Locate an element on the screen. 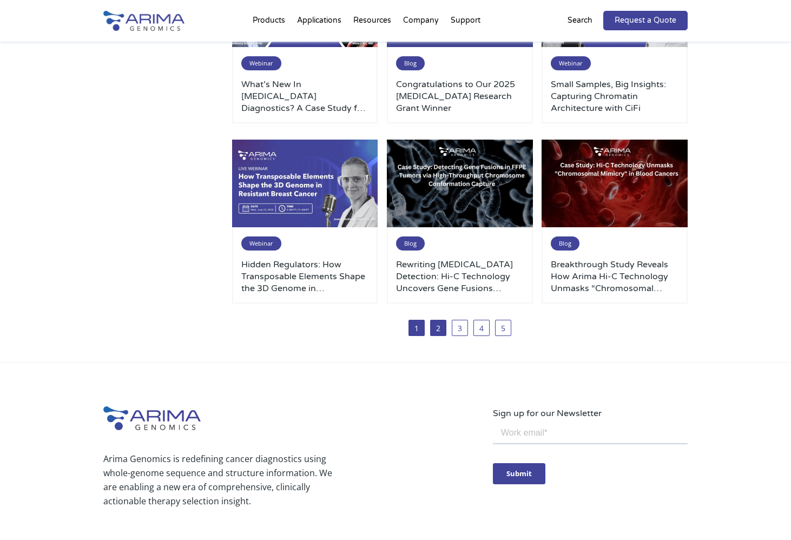 This screenshot has width=791, height=540. a: 4 is located at coordinates (482, 328).